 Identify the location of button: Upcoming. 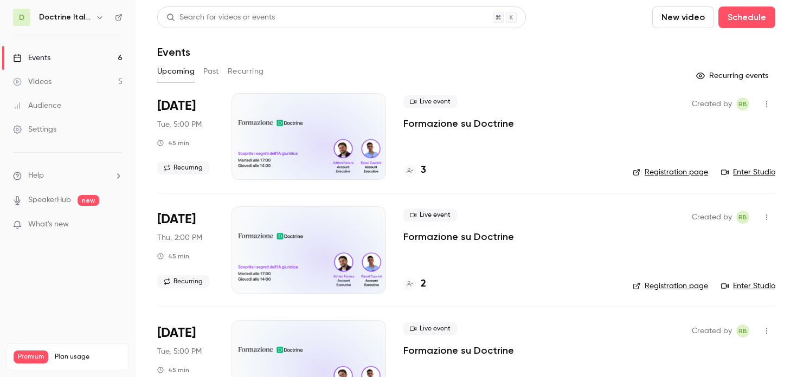
(176, 72).